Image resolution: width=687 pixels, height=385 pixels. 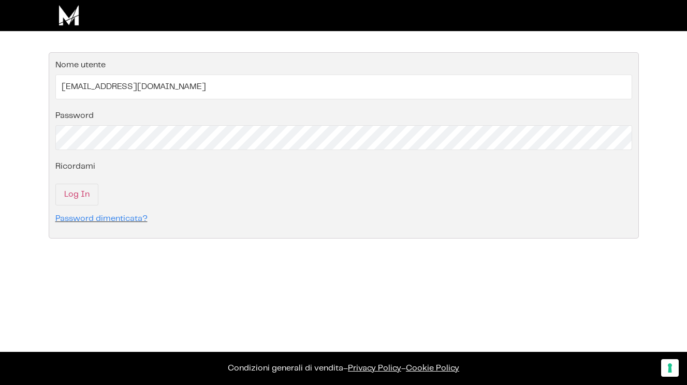 What do you see at coordinates (80, 65) in the screenshot?
I see `label: Nome utente` at bounding box center [80, 65].